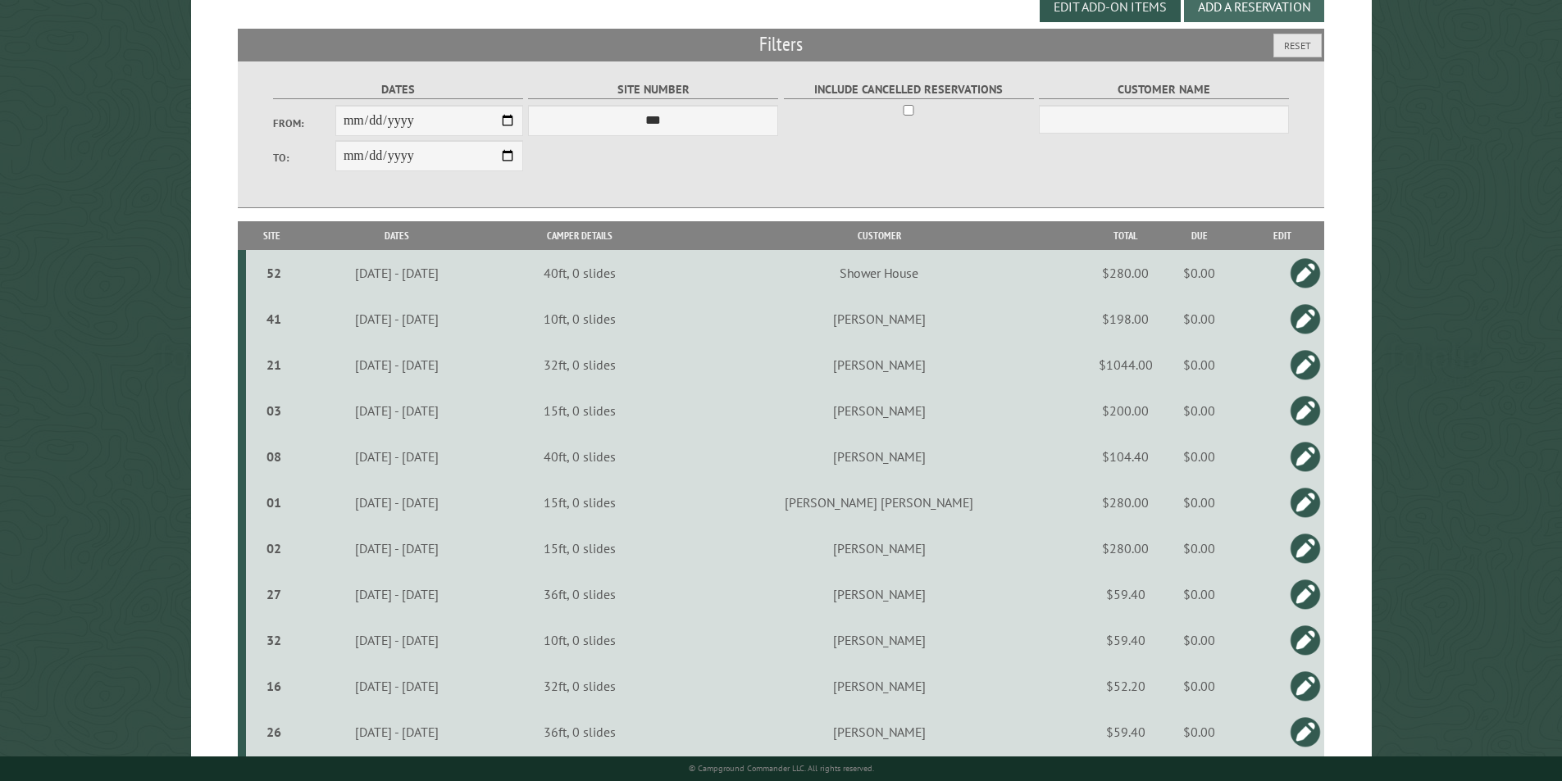 The image size is (1562, 781). What do you see at coordinates (653, 89) in the screenshot?
I see `label: Site Number` at bounding box center [653, 89].